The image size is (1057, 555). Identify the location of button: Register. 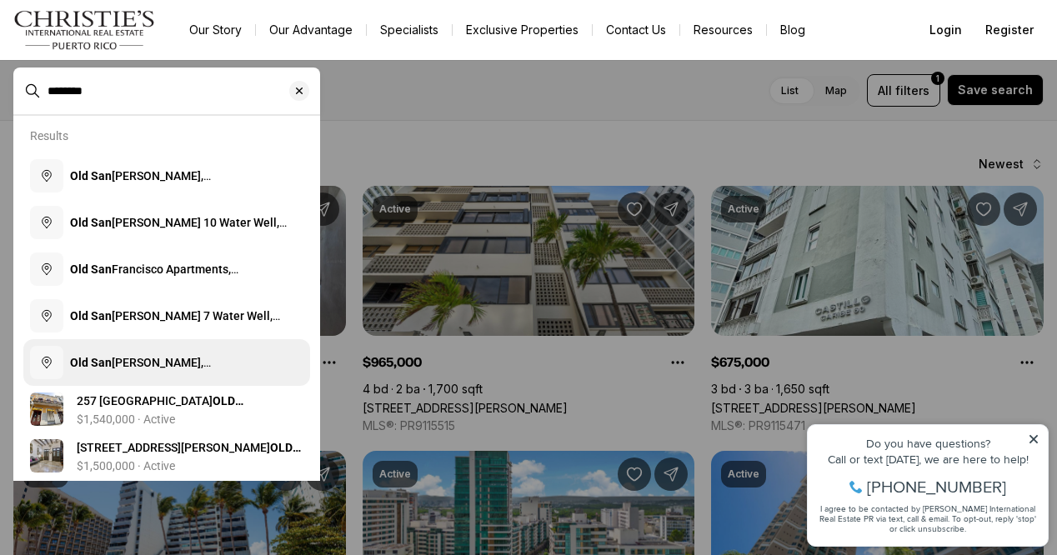
(1010, 30).